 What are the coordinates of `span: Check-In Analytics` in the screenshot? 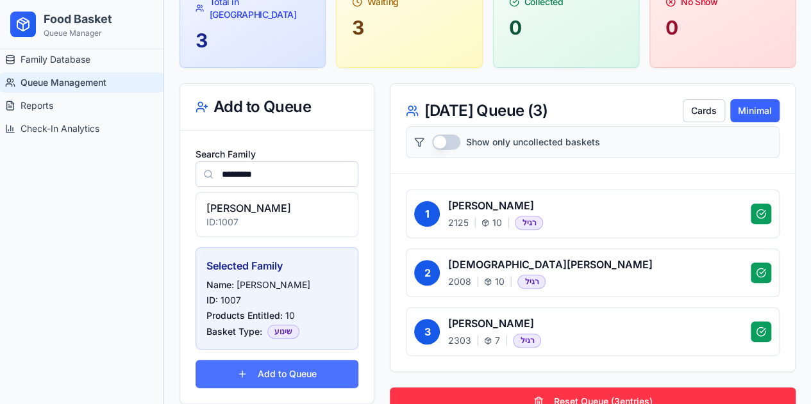 It's located at (60, 129).